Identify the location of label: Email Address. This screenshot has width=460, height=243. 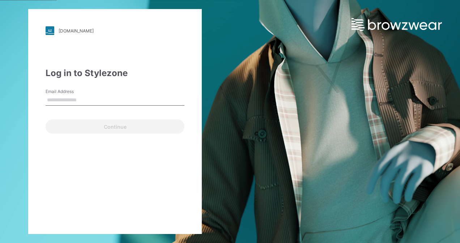
(71, 92).